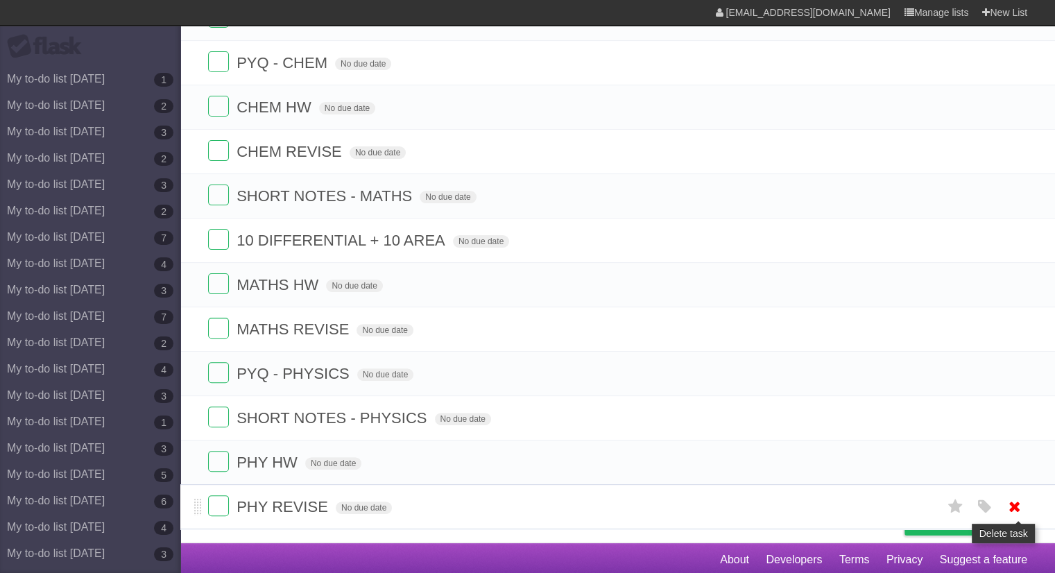 The width and height of the screenshot is (1055, 573). I want to click on span: 10 DIFFERENTIAL + 10 AREA, so click(343, 240).